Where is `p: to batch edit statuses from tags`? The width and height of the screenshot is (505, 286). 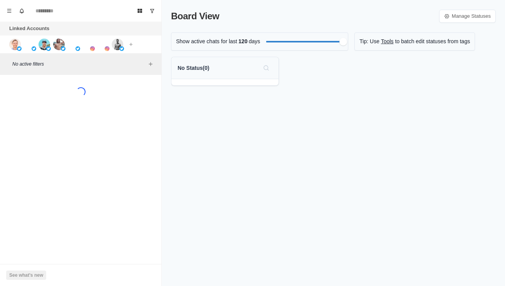 p: to batch edit statuses from tags is located at coordinates (433, 41).